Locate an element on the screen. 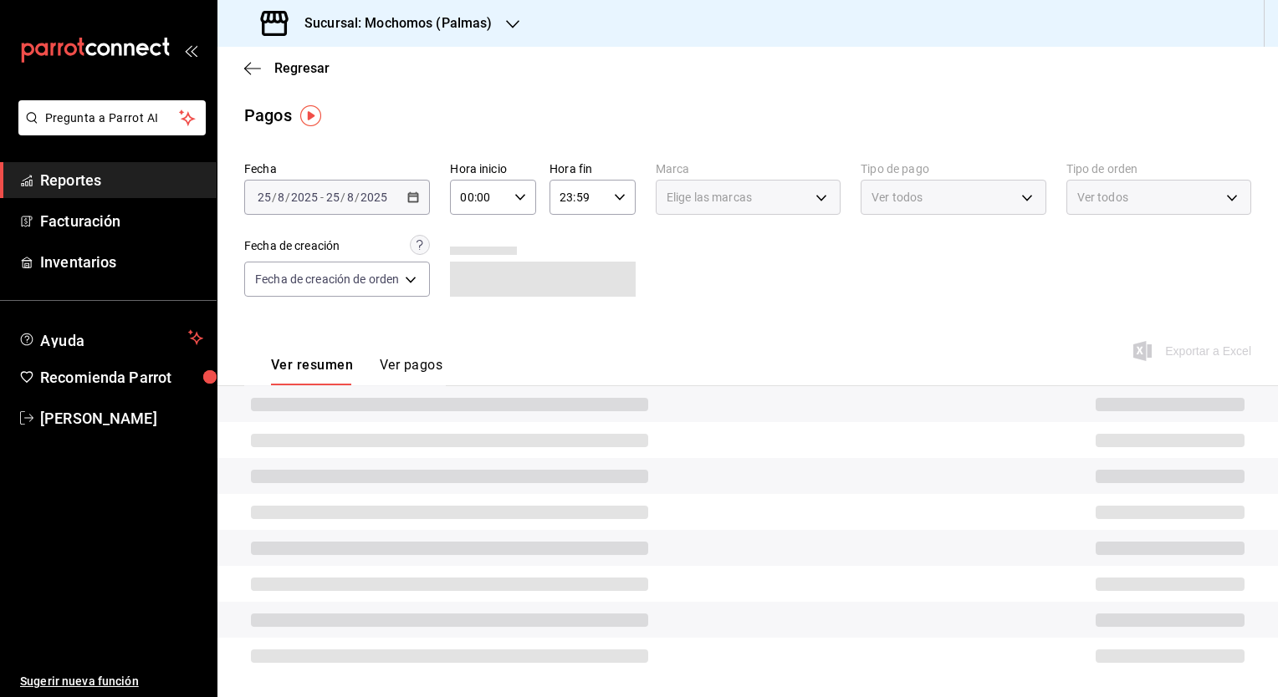 The height and width of the screenshot is (697, 1278). label: Tipo de pago is located at coordinates (952, 169).